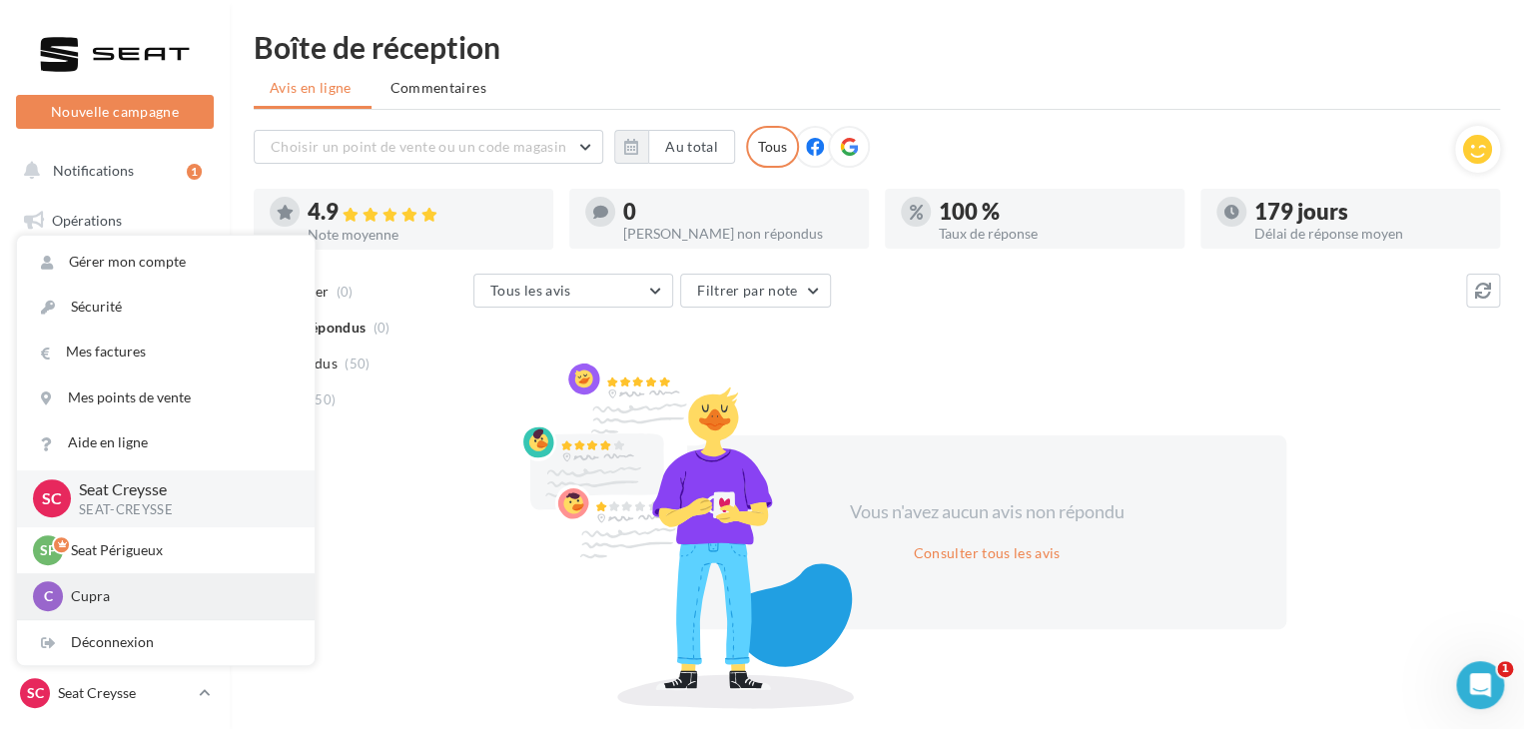  What do you see at coordinates (530, 290) in the screenshot?
I see `span: Tous les avis` at bounding box center [530, 290].